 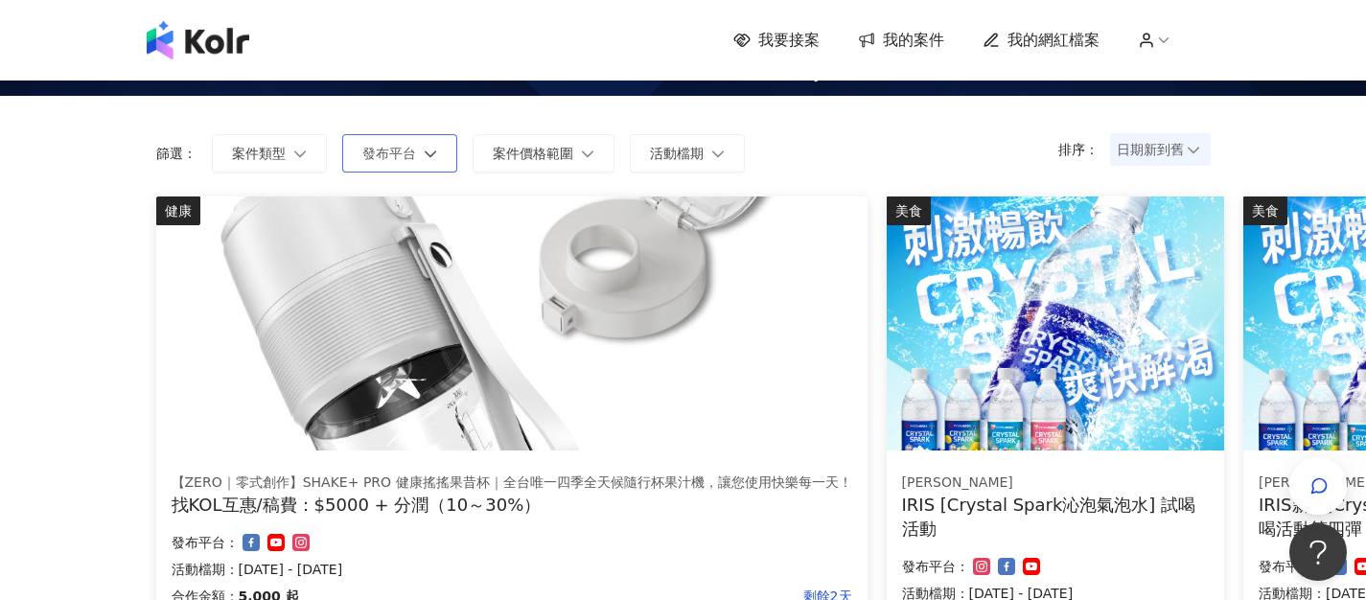 What do you see at coordinates (400, 153) in the screenshot?
I see `button: 發布平台` at bounding box center [400, 153].